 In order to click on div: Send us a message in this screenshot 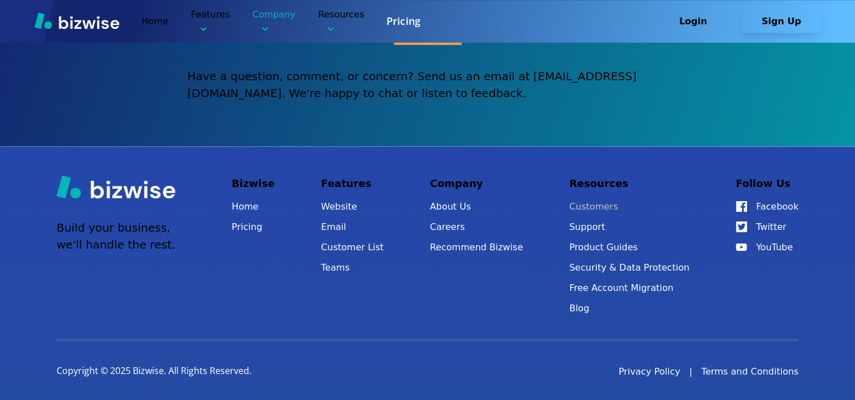, I will do `click(106, 148)`.